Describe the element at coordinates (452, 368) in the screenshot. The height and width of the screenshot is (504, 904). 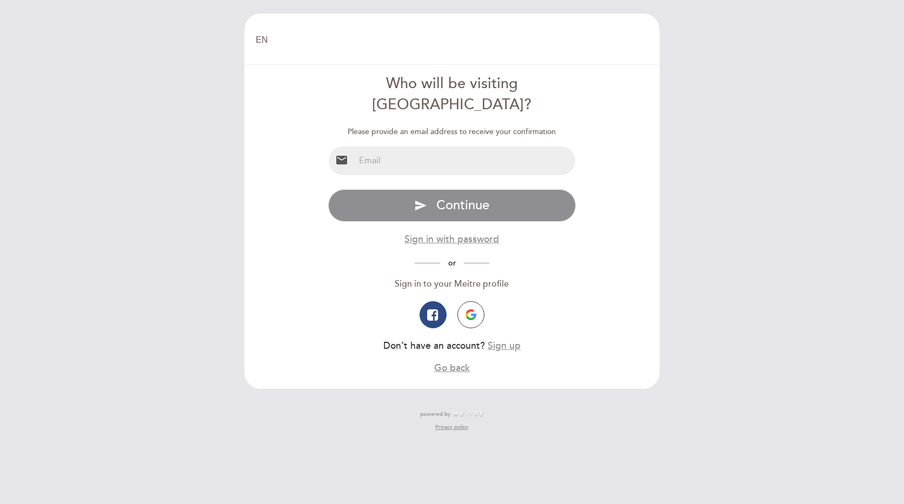
I see `button: Go back` at that location.